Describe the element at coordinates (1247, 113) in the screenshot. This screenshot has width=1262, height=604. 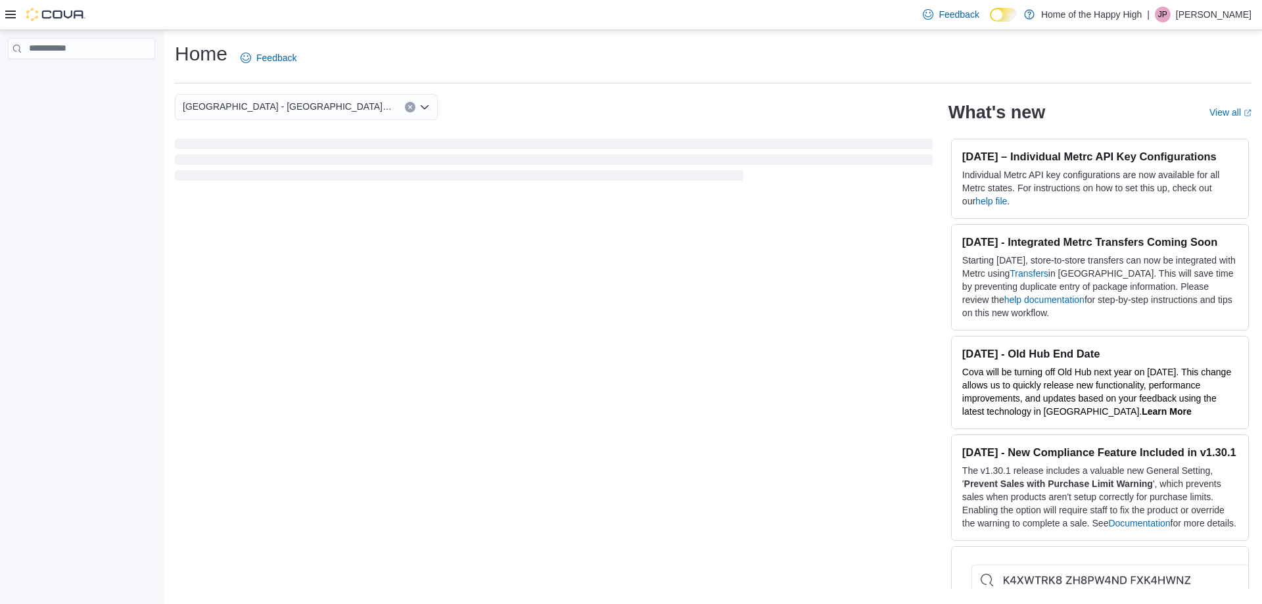
I see `svg: External link` at that location.